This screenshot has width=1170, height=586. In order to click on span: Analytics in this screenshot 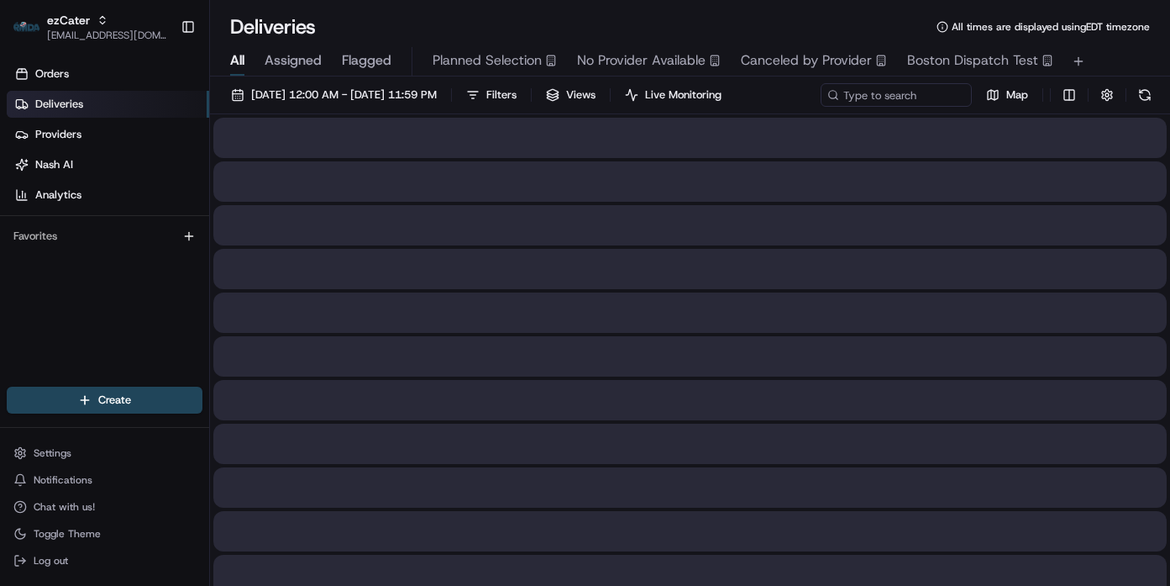, I will do `click(58, 195)`.